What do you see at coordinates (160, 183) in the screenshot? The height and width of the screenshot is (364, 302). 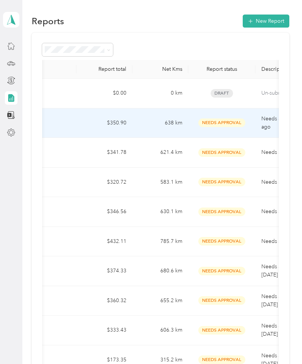 I see `td: 583.1 km` at bounding box center [160, 183].